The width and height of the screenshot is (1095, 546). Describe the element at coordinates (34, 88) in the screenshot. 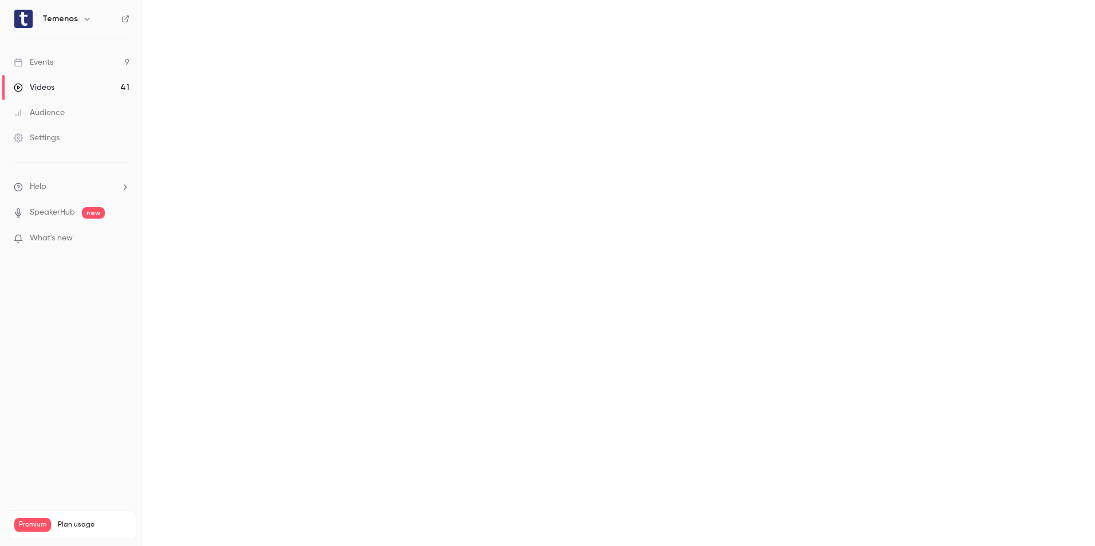

I see `div: Videos` at that location.